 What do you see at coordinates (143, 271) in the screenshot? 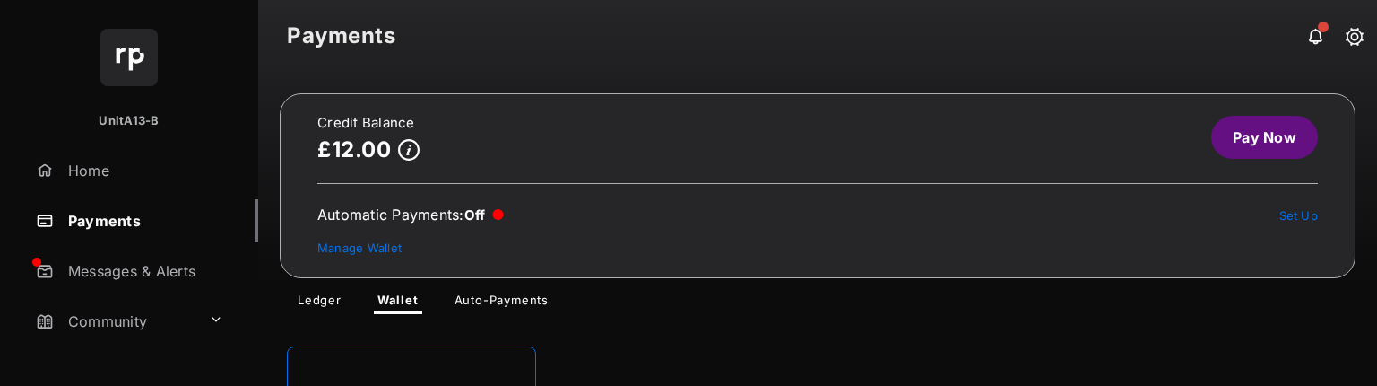
I see `a: Messages & Alerts` at bounding box center [143, 271].